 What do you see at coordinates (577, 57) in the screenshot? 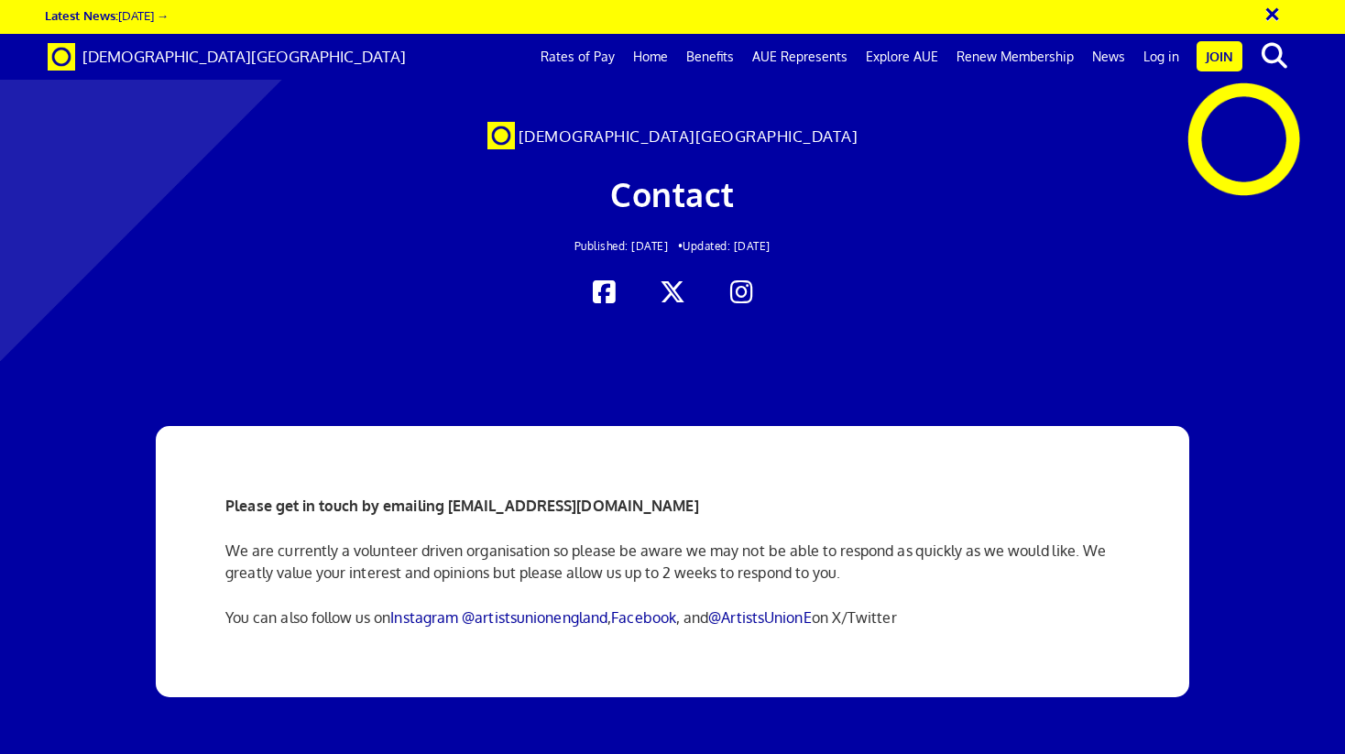
I see `a: Rates of Pay` at bounding box center [577, 57].